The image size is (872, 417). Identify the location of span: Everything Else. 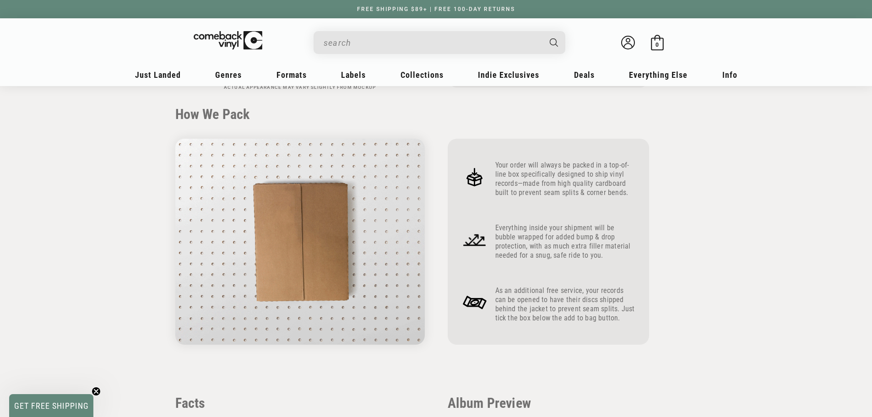
(658, 75).